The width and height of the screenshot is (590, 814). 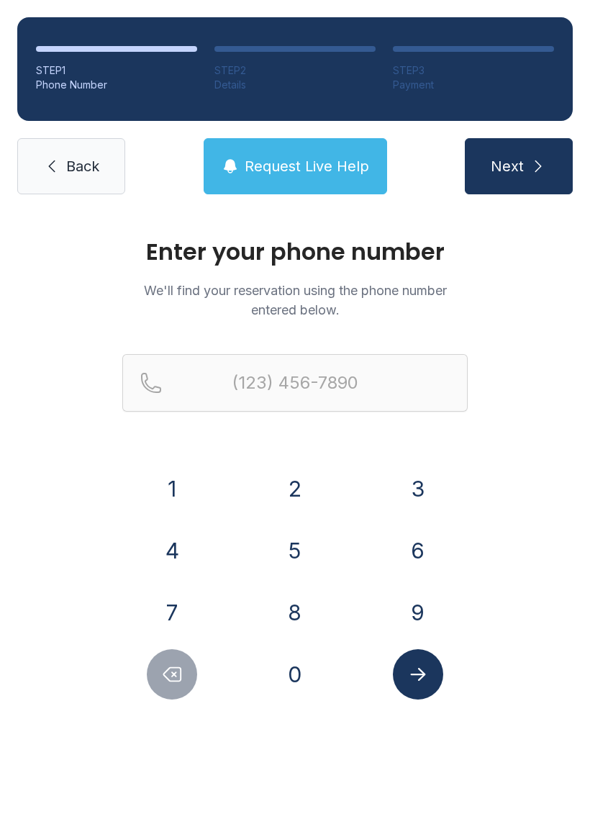 What do you see at coordinates (418, 489) in the screenshot?
I see `button: 3` at bounding box center [418, 489].